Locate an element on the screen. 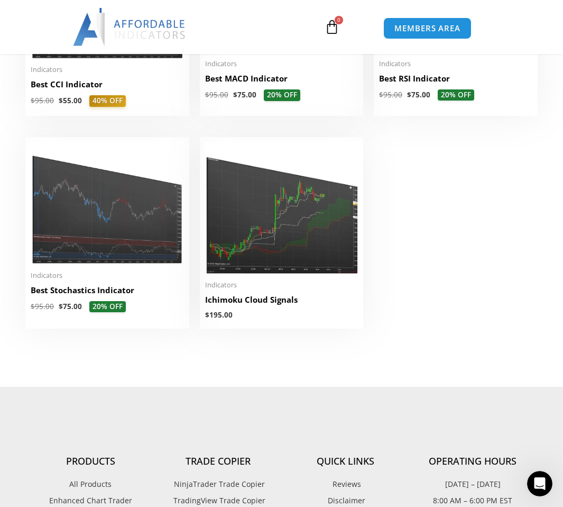 The height and width of the screenshot is (507, 563). a: NinjaTrader Trade Copier is located at coordinates (218, 484).